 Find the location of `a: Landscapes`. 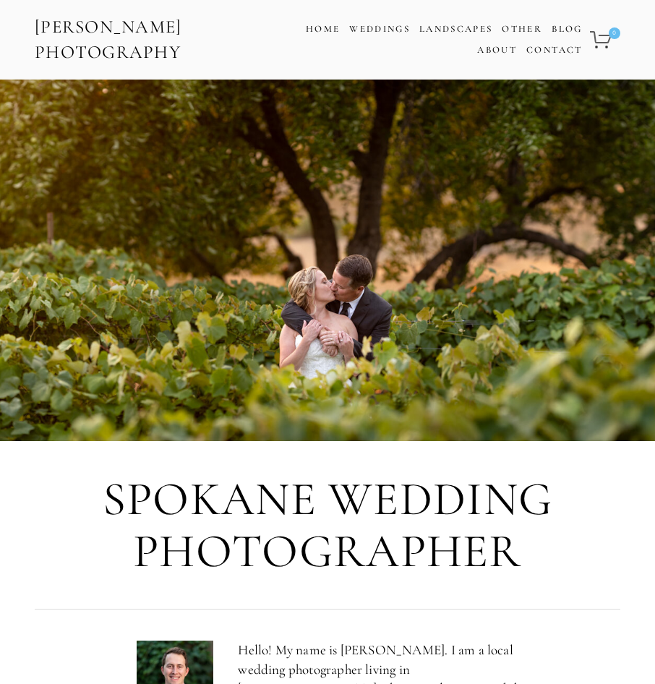

a: Landscapes is located at coordinates (455, 29).